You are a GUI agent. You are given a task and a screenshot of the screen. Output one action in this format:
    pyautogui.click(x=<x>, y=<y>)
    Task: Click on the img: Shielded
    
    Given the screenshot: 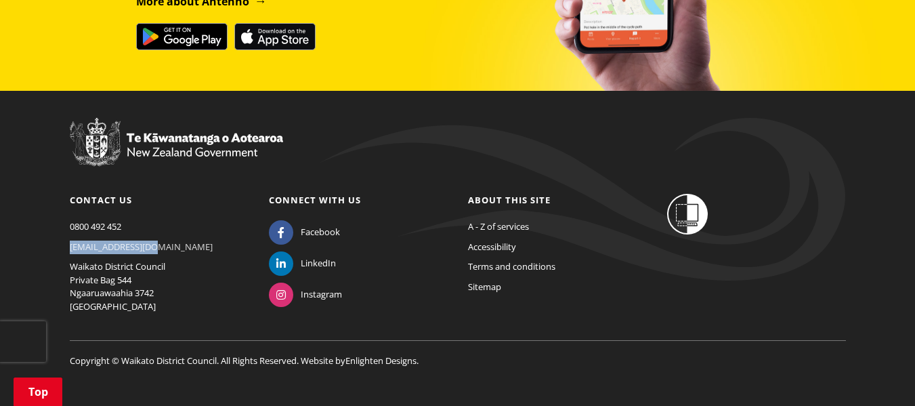 What is the action you would take?
    pyautogui.click(x=687, y=214)
    